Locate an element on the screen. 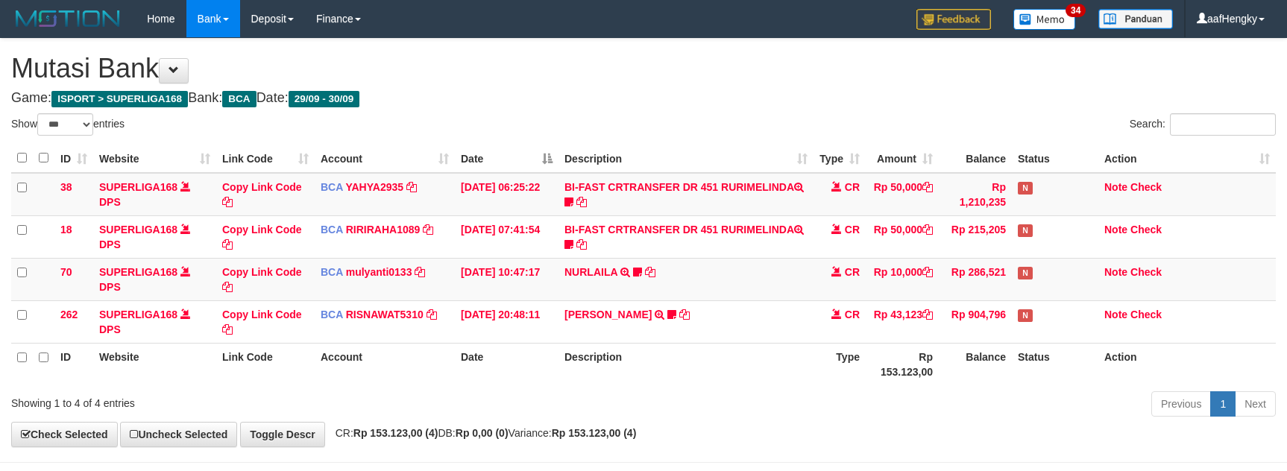  a: 1 is located at coordinates (1223, 404).